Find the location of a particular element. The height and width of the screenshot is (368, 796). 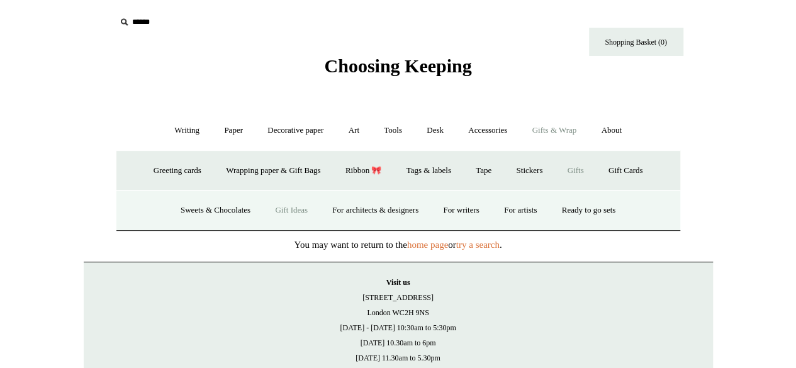

strong: Visit us is located at coordinates (398, 283).